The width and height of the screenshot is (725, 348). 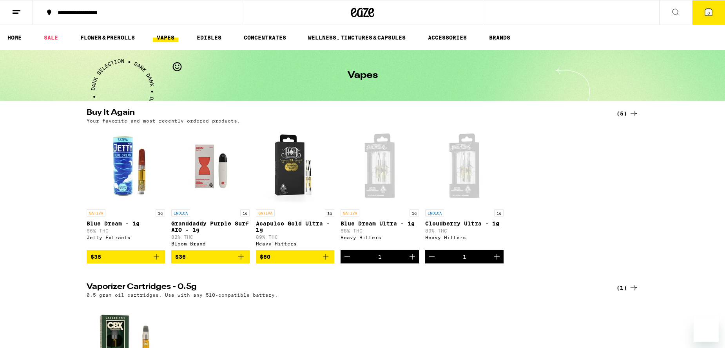 I want to click on a: EDIBLES, so click(x=209, y=38).